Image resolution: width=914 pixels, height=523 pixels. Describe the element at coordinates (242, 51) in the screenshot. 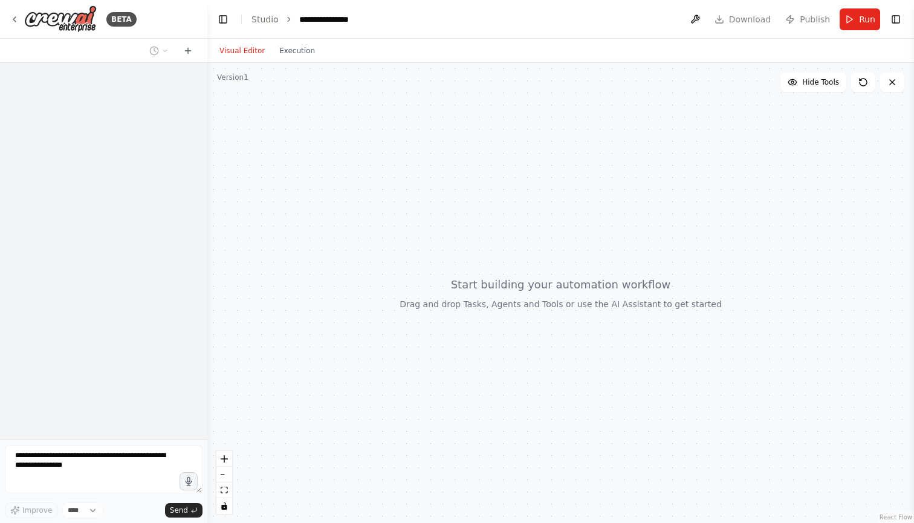

I see `button: Visual Editor` at that location.